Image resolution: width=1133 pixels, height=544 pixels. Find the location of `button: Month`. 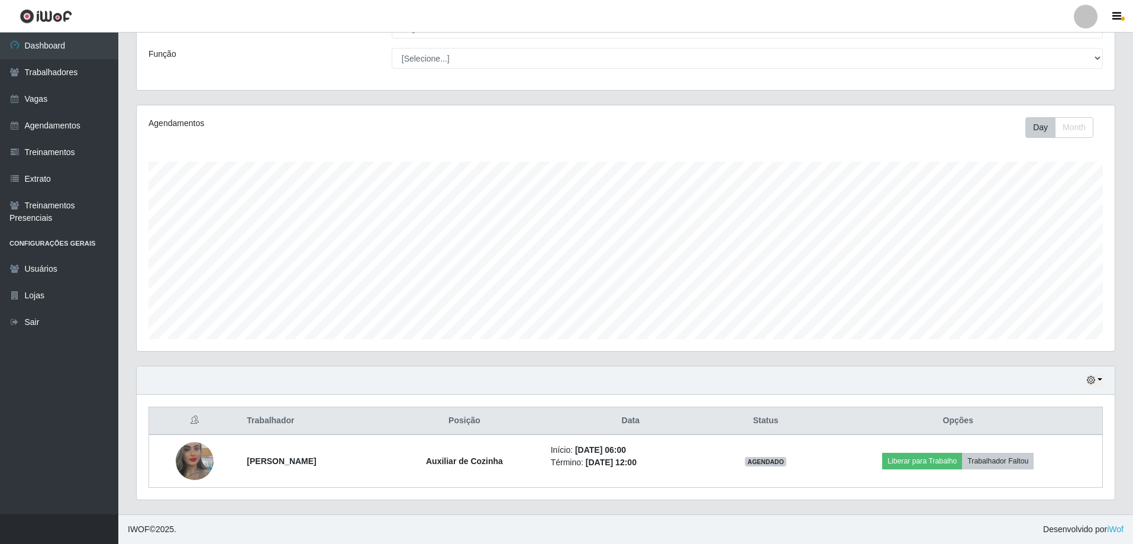

button: Month is located at coordinates (1073, 127).